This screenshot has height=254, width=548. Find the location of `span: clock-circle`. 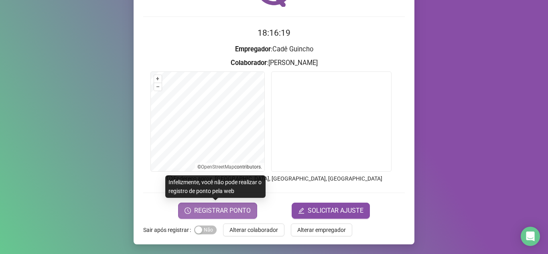

span: clock-circle is located at coordinates (188, 211).